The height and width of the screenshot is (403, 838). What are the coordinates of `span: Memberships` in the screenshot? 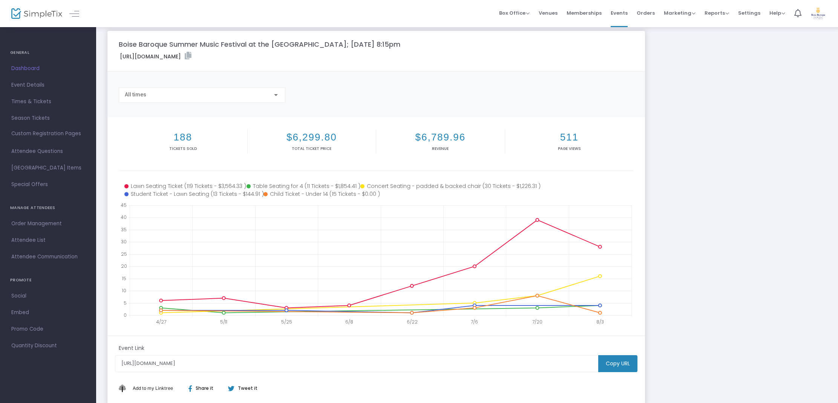 It's located at (584, 13).